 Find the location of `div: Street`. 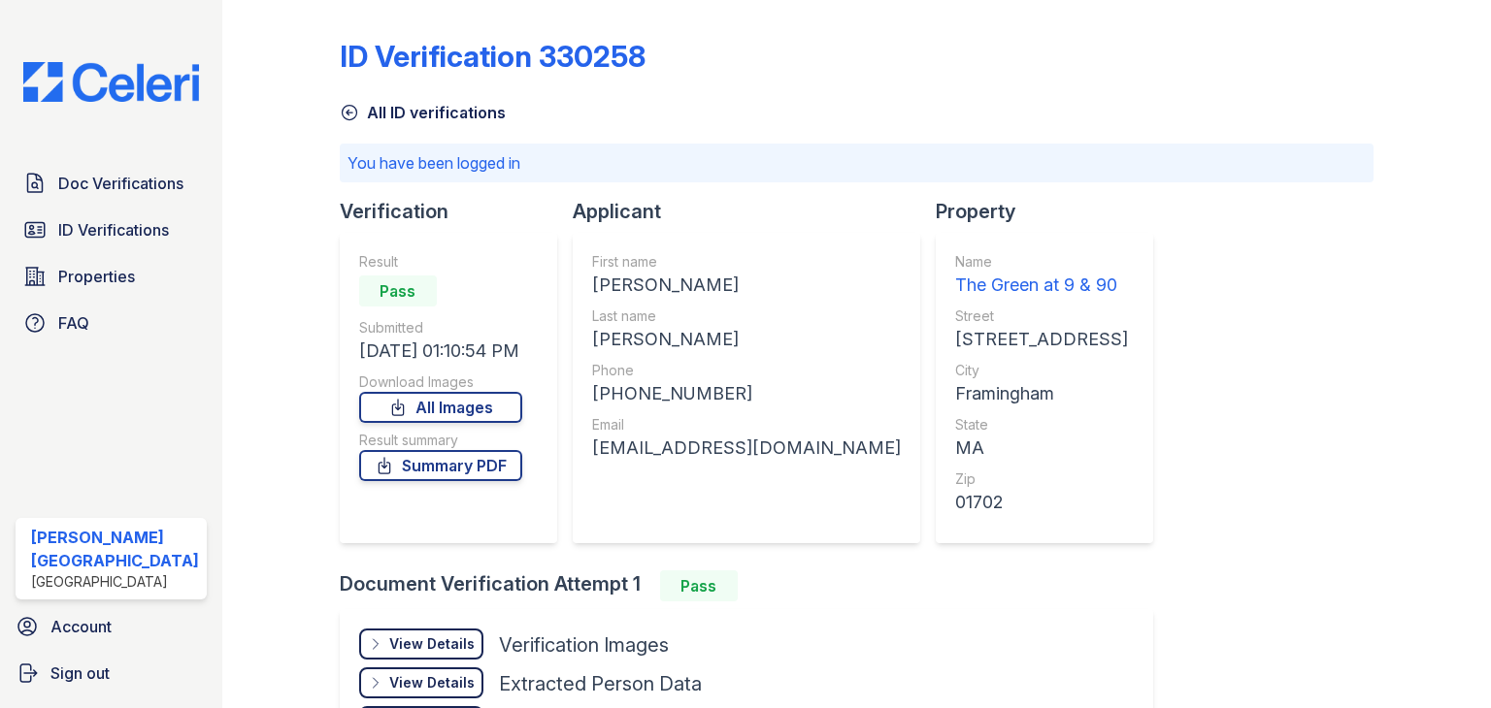

div: Street is located at coordinates (1041, 316).